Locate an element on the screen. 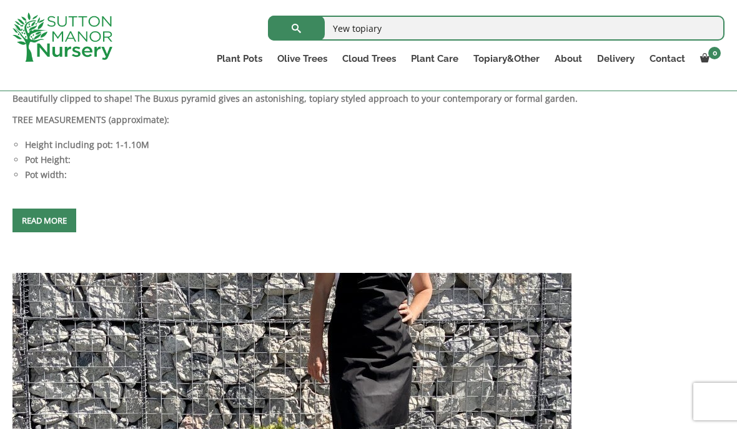  a: Olive Trees is located at coordinates (302, 59).